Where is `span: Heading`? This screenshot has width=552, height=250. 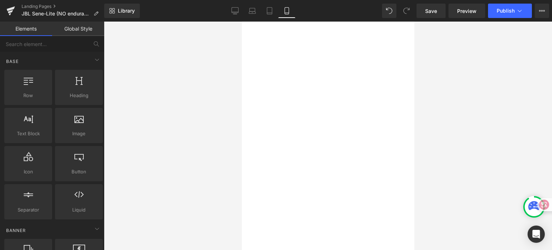 span: Heading is located at coordinates (79, 95).